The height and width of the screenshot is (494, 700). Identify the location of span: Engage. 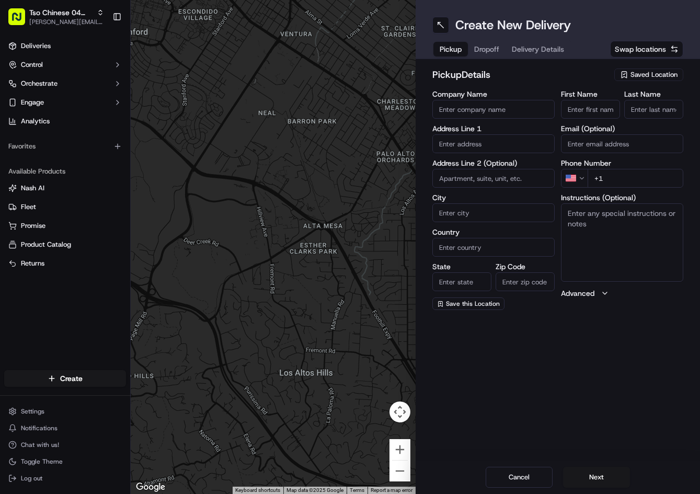
(32, 102).